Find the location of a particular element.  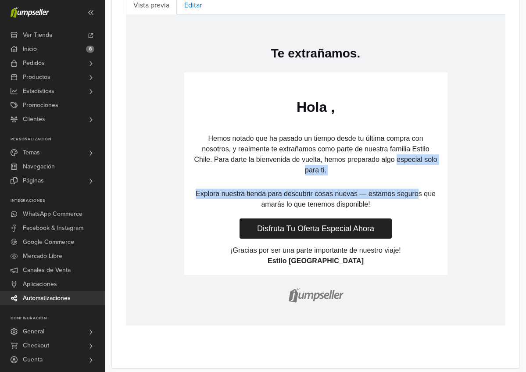

span: Temas is located at coordinates (31, 153).